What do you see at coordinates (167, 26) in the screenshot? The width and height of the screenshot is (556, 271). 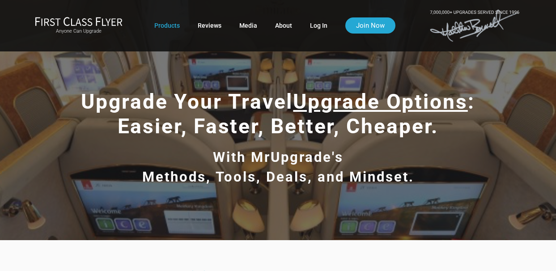 I see `a: Products` at bounding box center [167, 26].